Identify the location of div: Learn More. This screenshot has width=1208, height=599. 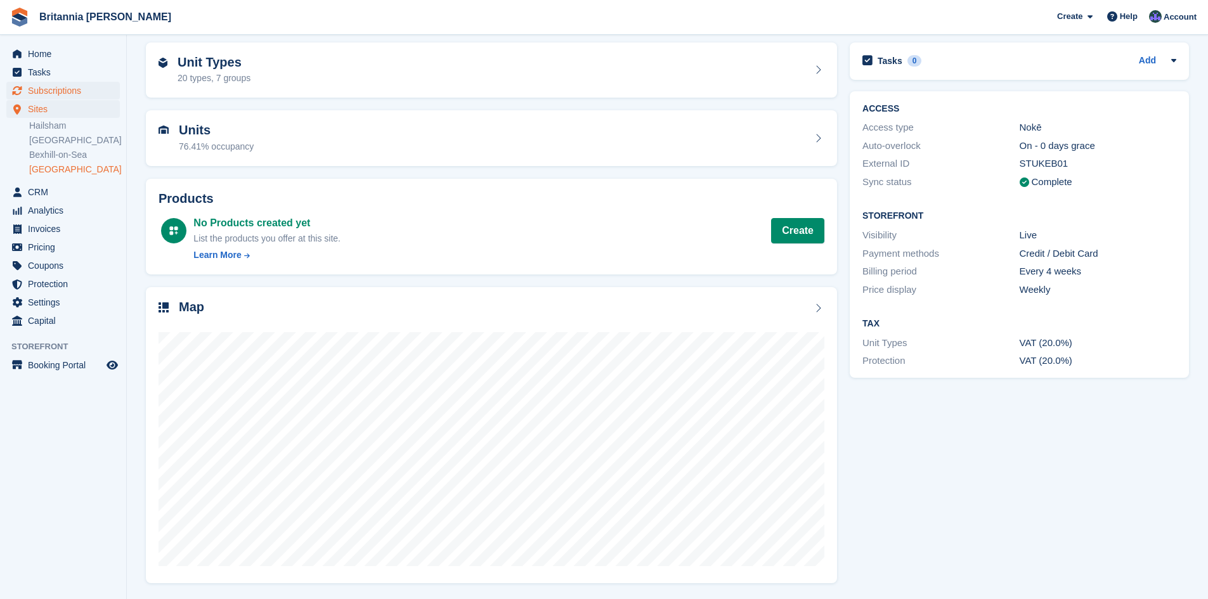
(217, 255).